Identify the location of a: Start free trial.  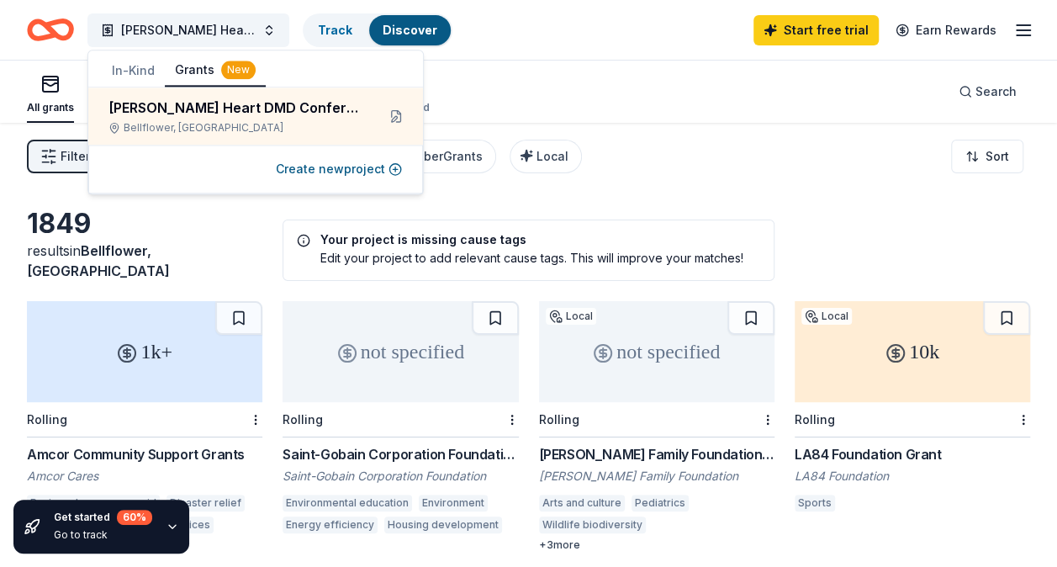
(816, 30).